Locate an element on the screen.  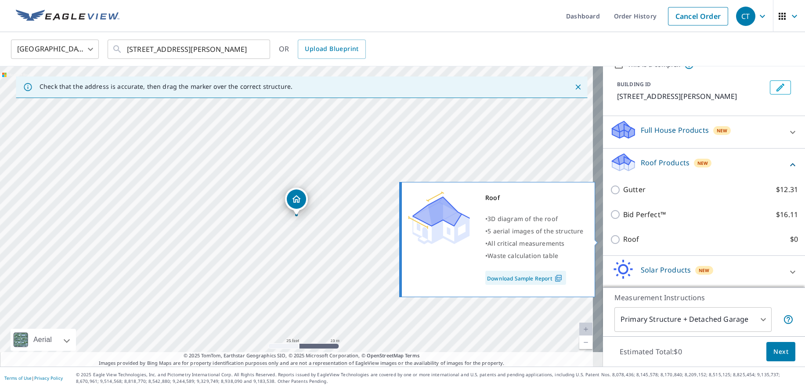
a: Terms is located at coordinates (412, 355).